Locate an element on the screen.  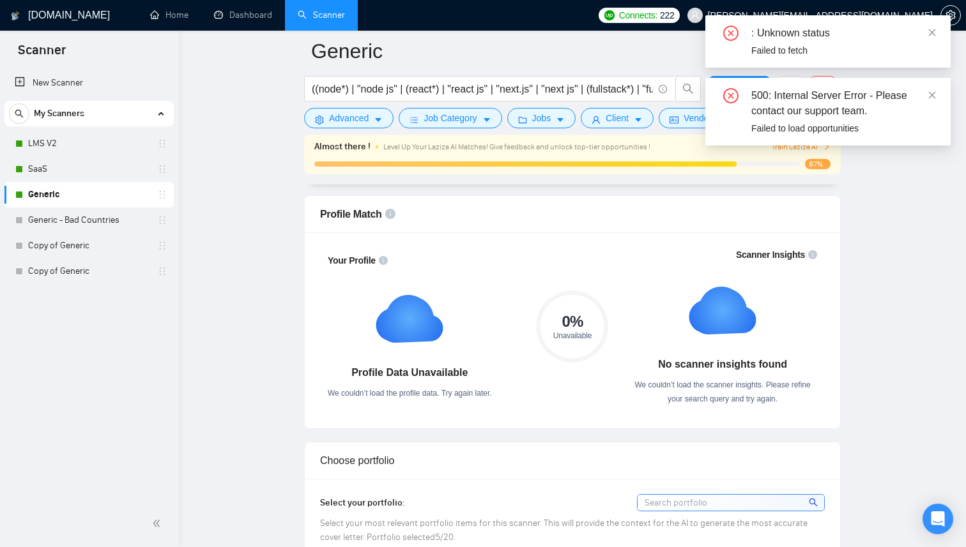
span: Select your portfolio: is located at coordinates (362, 503).